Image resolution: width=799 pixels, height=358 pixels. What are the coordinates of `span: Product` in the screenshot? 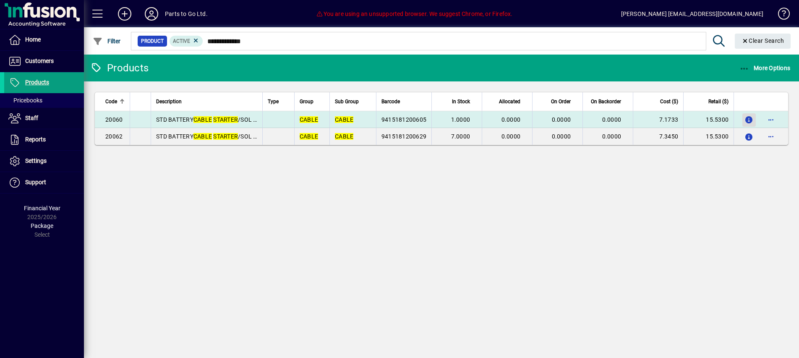 It's located at (152, 41).